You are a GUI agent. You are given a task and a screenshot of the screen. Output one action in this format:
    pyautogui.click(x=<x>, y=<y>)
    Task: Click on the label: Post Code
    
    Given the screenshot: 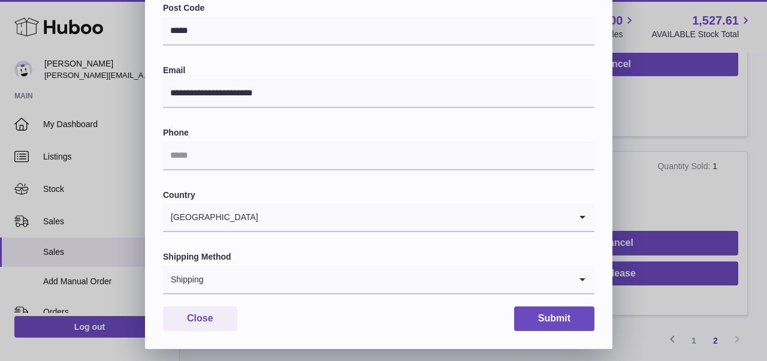 What is the action you would take?
    pyautogui.click(x=379, y=8)
    